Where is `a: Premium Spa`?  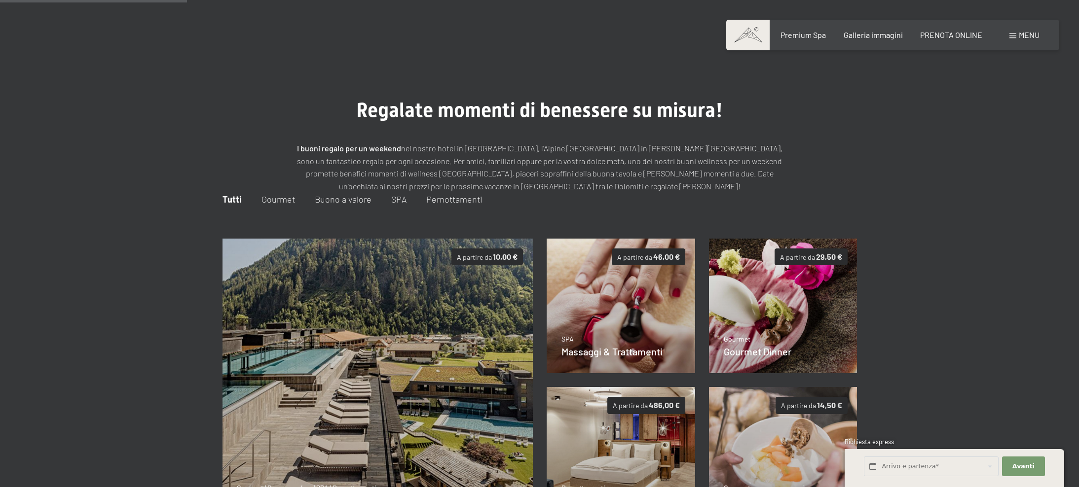
a: Premium Spa is located at coordinates (803, 35).